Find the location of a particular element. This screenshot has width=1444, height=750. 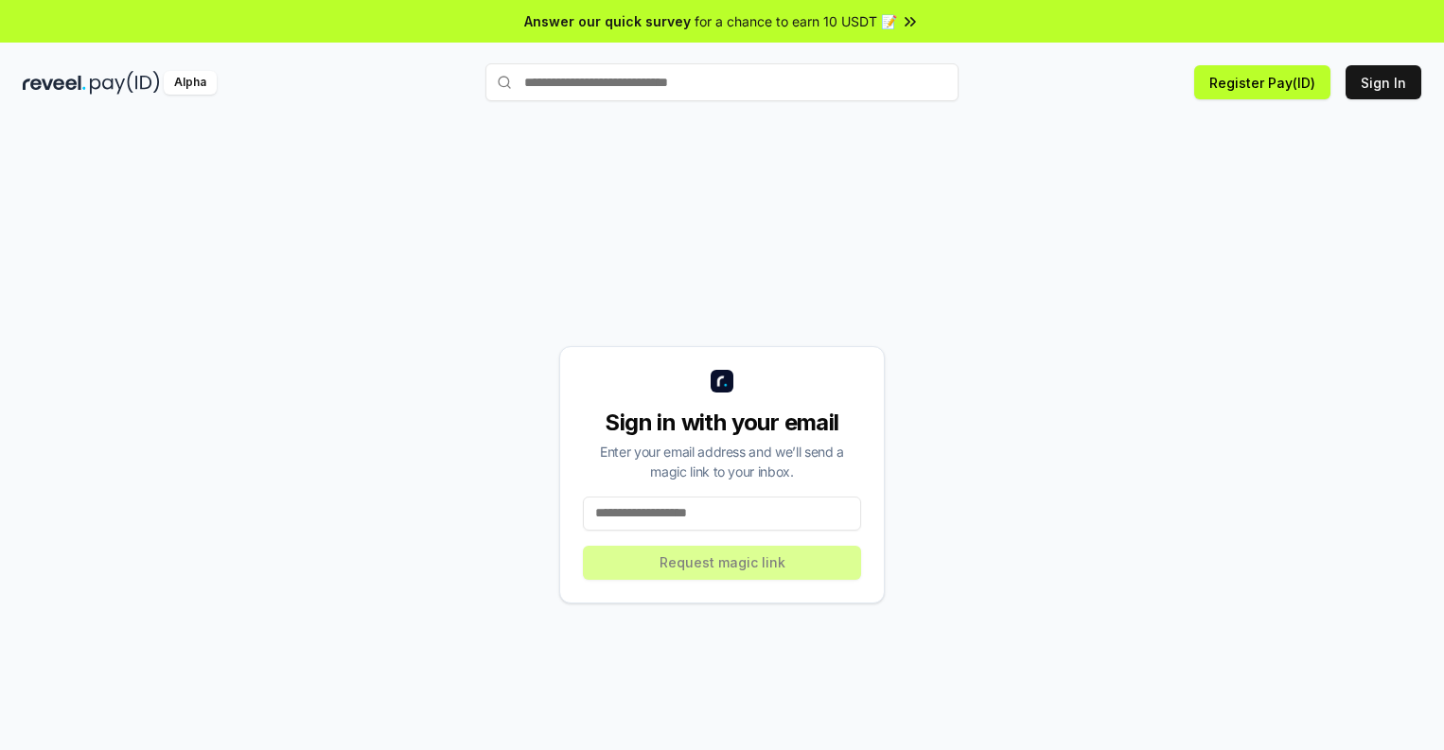

img: reveel_dark is located at coordinates (54, 82).